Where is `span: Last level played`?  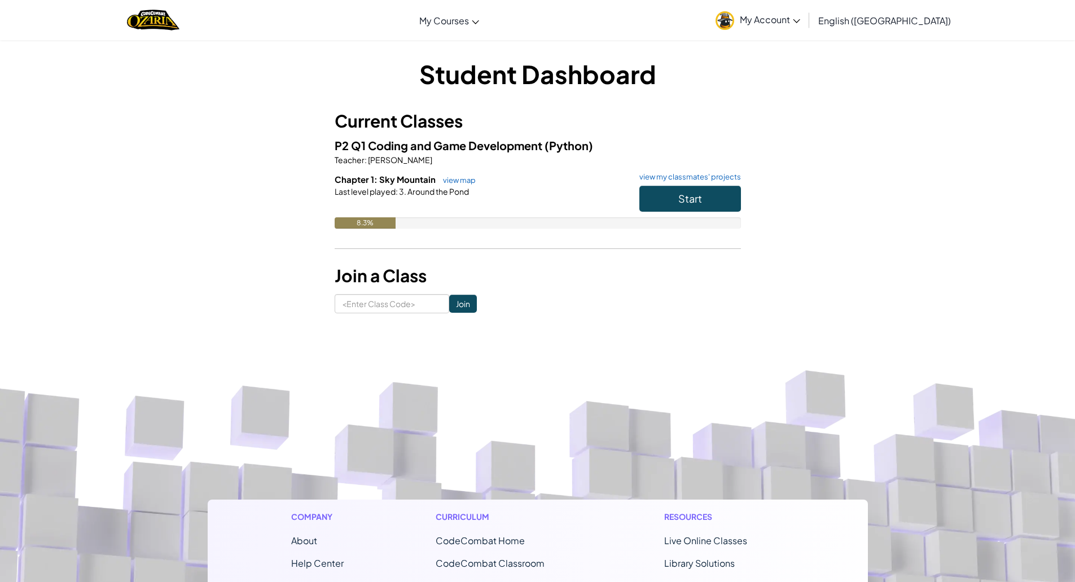
span: Last level played is located at coordinates (365, 191).